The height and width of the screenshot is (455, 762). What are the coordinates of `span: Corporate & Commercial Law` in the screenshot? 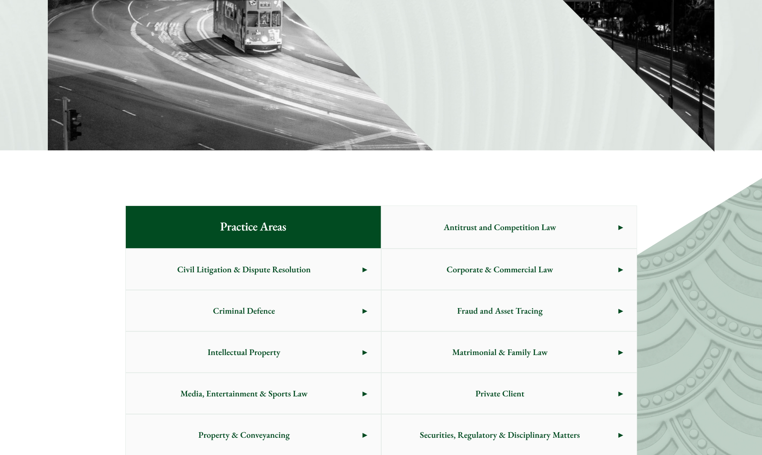 It's located at (500, 269).